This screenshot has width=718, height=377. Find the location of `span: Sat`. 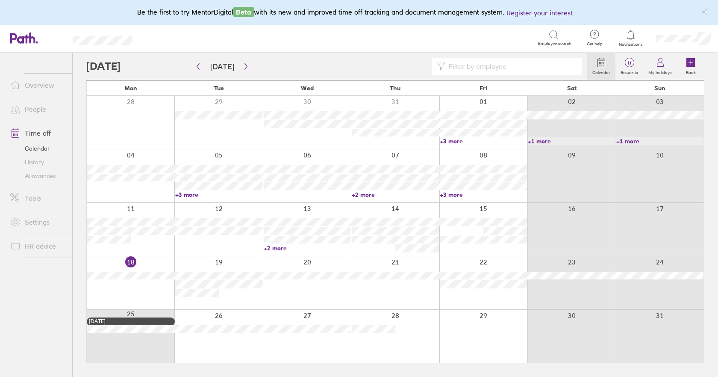

span: Sat is located at coordinates (572, 88).